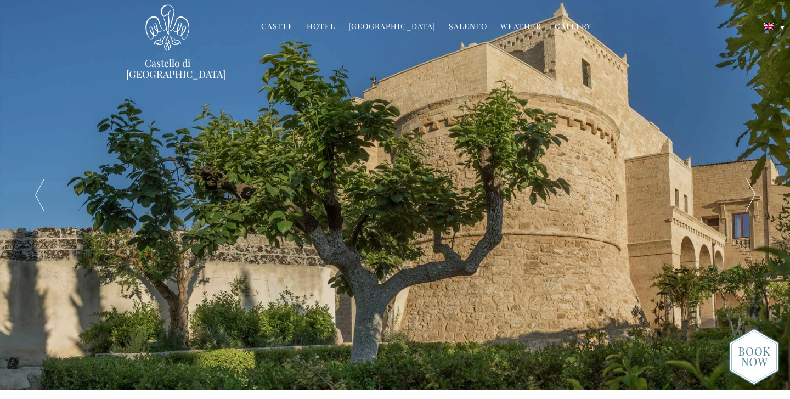  Describe the element at coordinates (754, 357) in the screenshot. I see `img: new-booknow.png` at that location.